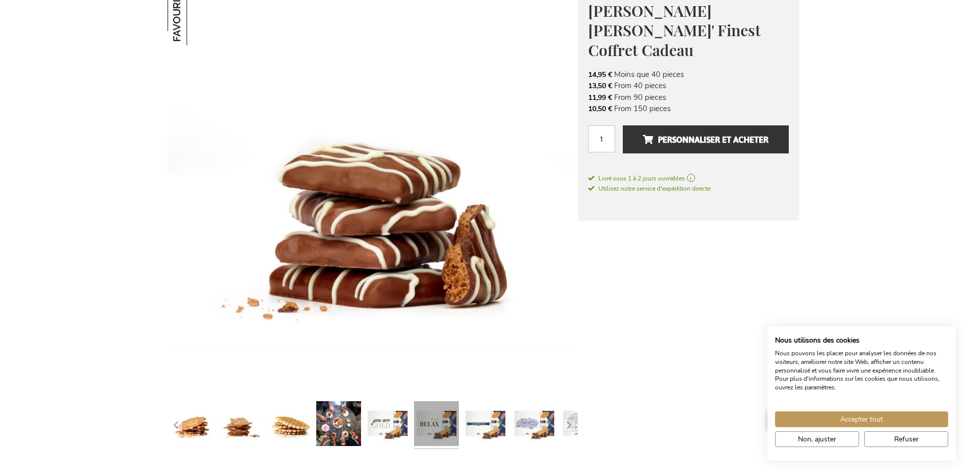 The image size is (966, 471). Describe the element at coordinates (192, 425) in the screenshot. I see `a: Gaufrettes Croustillantes au Beurre` at that location.